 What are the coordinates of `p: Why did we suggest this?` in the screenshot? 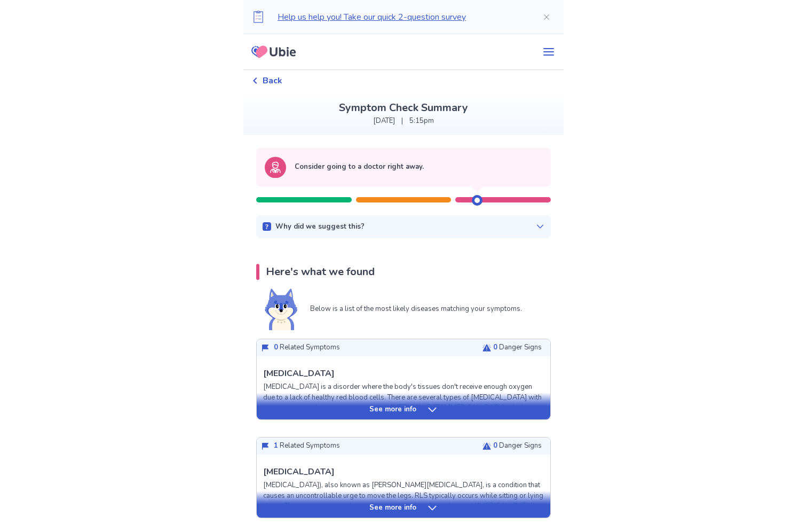 It's located at (320, 227).